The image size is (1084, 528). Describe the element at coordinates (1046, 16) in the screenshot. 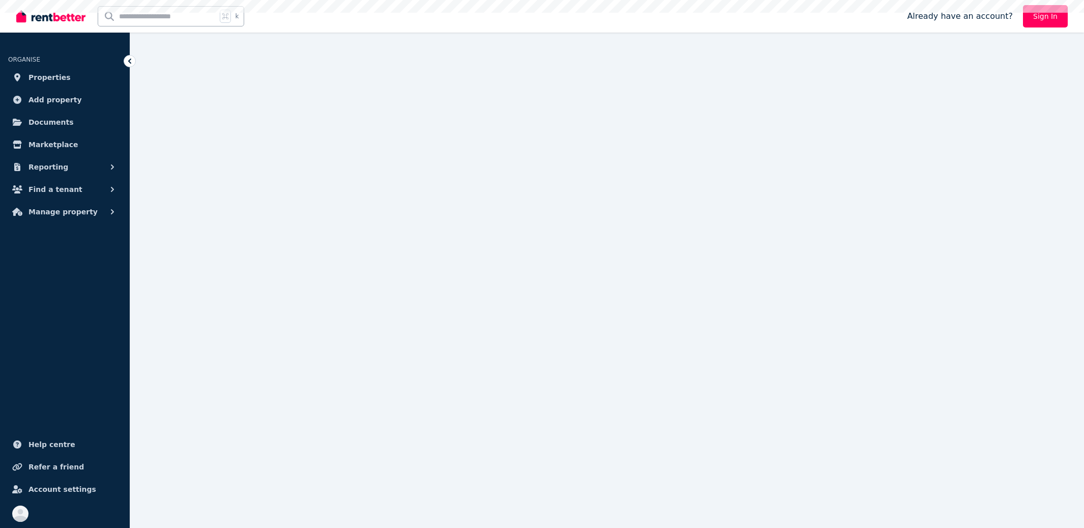

I see `a: Sign In` at that location.